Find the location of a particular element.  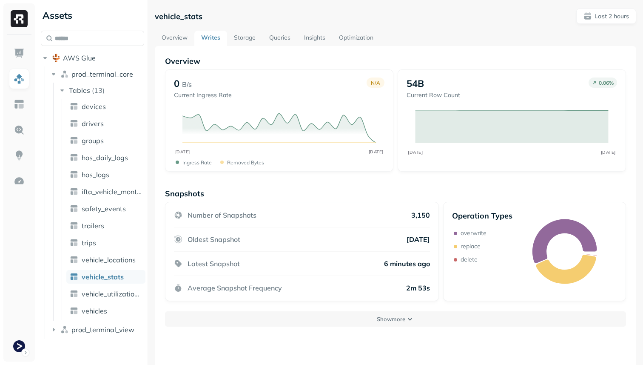

a: trailers is located at coordinates (106, 226).